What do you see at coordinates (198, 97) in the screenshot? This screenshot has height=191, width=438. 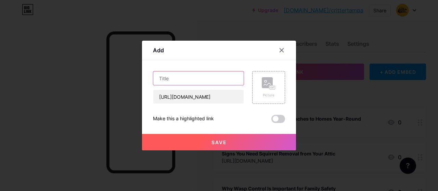 I see `input: URL` at bounding box center [198, 97].